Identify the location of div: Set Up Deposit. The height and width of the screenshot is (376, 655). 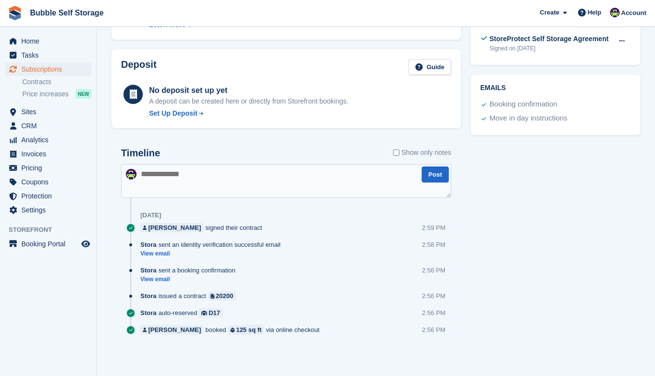
(173, 113).